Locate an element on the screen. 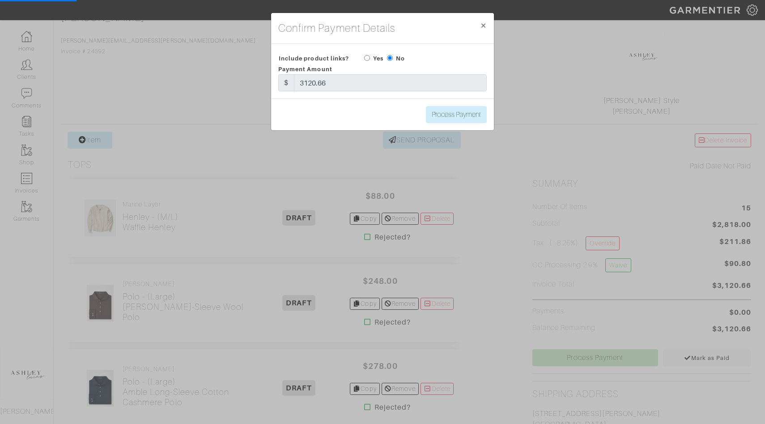  h4: Confirm Payment Details is located at coordinates (336, 28).